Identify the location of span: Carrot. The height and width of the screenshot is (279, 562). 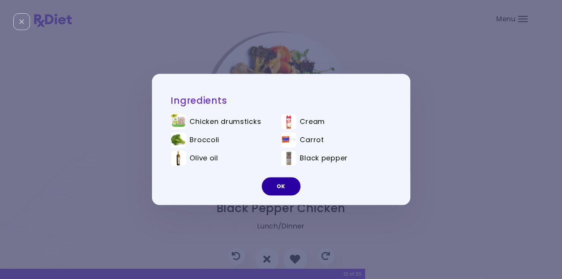
(312, 140).